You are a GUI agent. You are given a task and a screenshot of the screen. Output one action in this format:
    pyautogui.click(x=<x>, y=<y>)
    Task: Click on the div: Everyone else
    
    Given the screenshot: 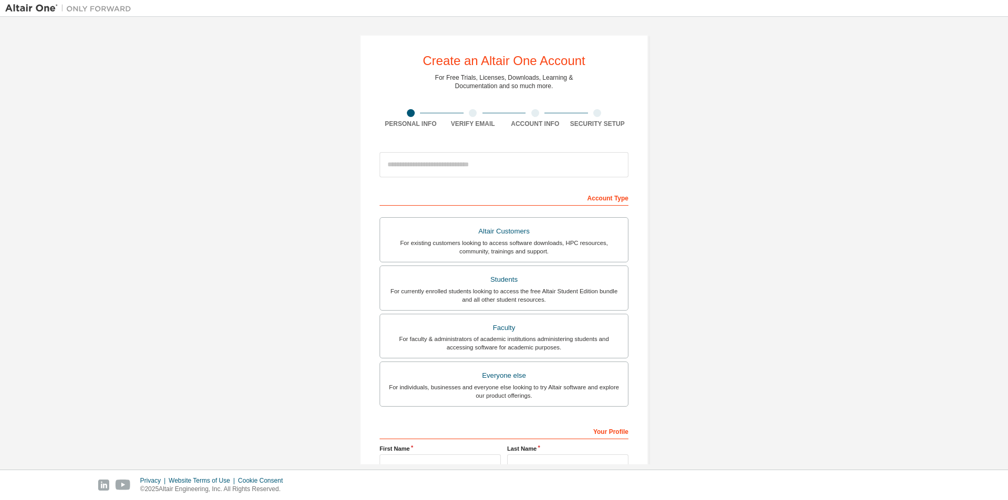 What is the action you would take?
    pyautogui.click(x=504, y=376)
    